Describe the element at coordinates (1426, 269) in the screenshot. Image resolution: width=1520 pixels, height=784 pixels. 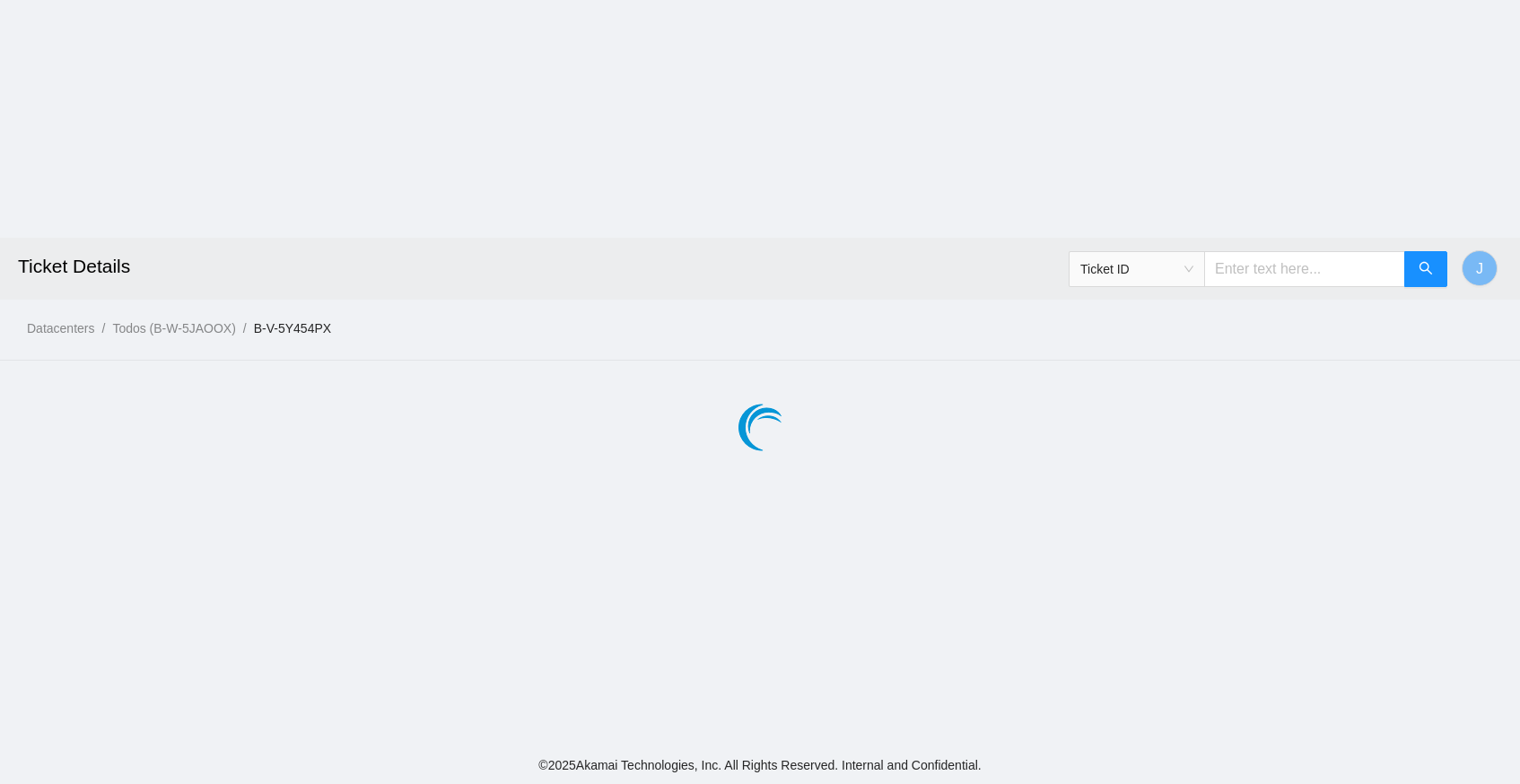
I see `button: search` at that location.